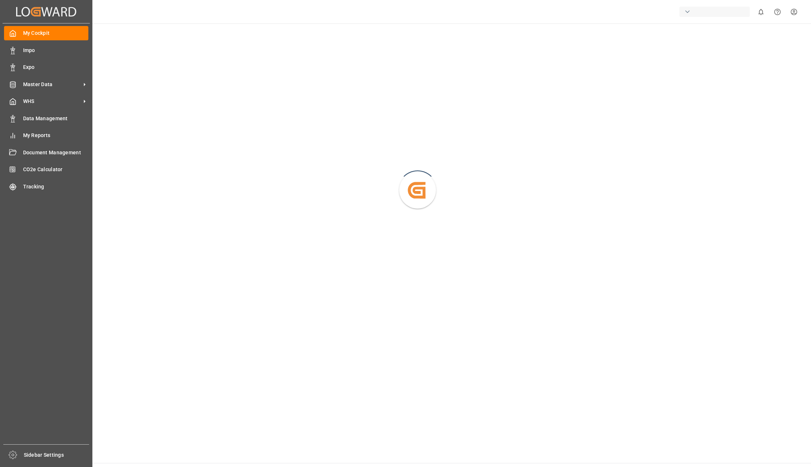  Describe the element at coordinates (56, 169) in the screenshot. I see `span: CO2e Calculator` at that location.